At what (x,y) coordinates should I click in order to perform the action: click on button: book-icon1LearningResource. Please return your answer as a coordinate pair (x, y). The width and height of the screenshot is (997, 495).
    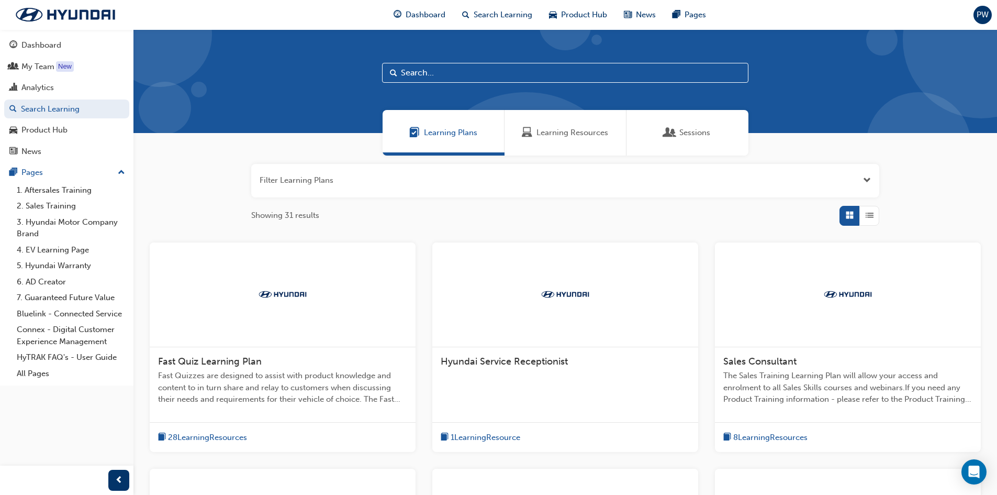
    Looking at the image, I should click on (481, 437).